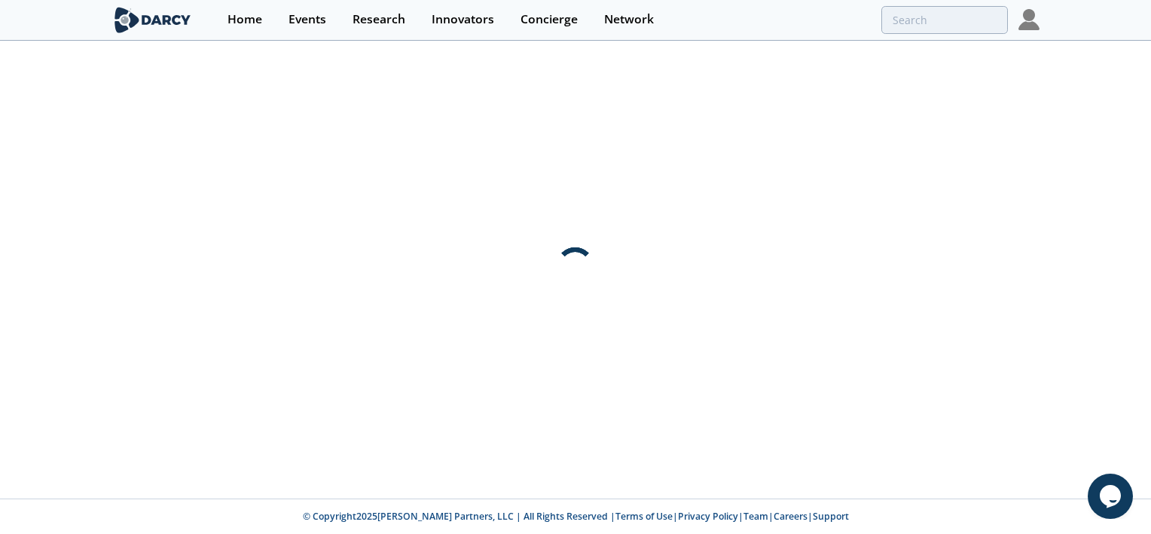 The height and width of the screenshot is (534, 1151). I want to click on div: Network, so click(629, 20).